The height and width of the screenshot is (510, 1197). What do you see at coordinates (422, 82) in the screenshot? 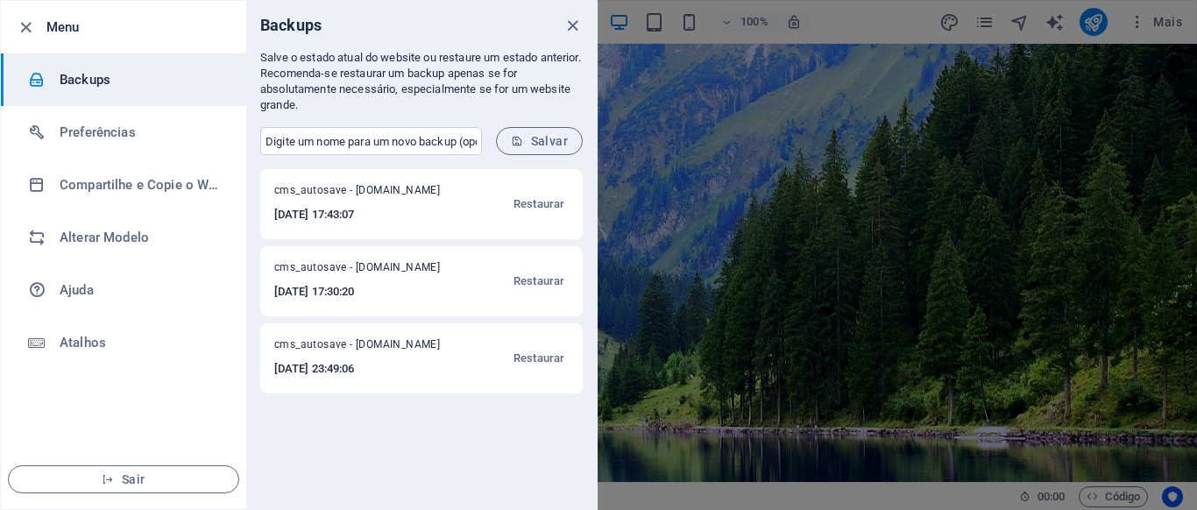
I see `p: Salve o estado atual do website ou restaure um estado anterior. Recomenda-se restaurar um backup ...` at bounding box center [422, 82].